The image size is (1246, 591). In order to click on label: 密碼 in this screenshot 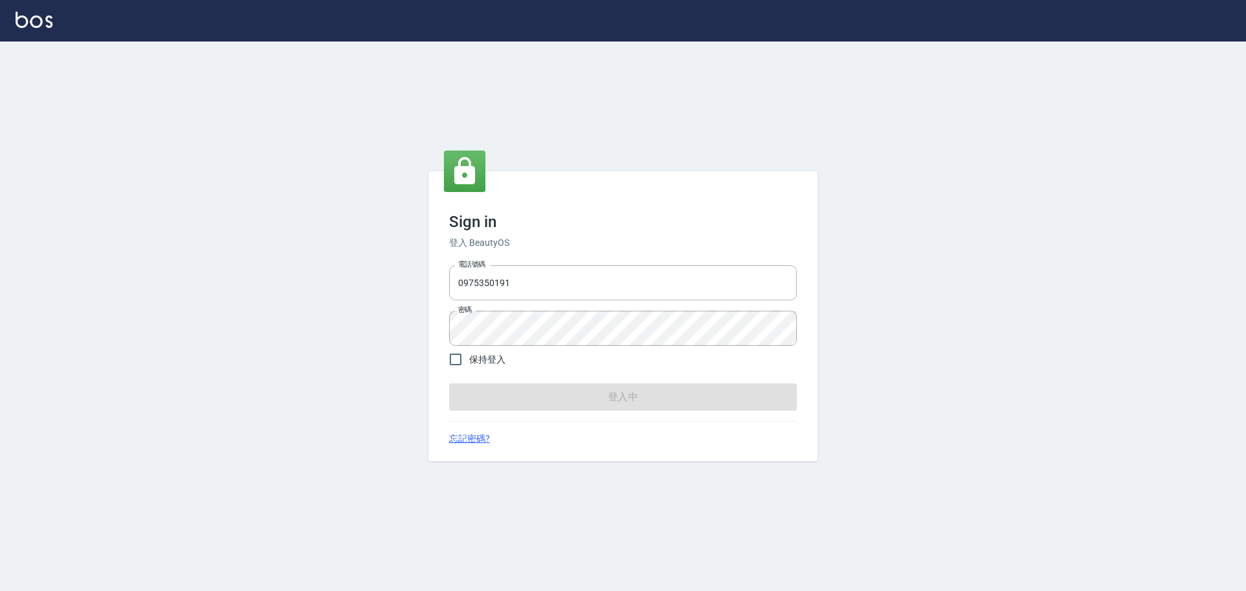, I will do `click(465, 310)`.